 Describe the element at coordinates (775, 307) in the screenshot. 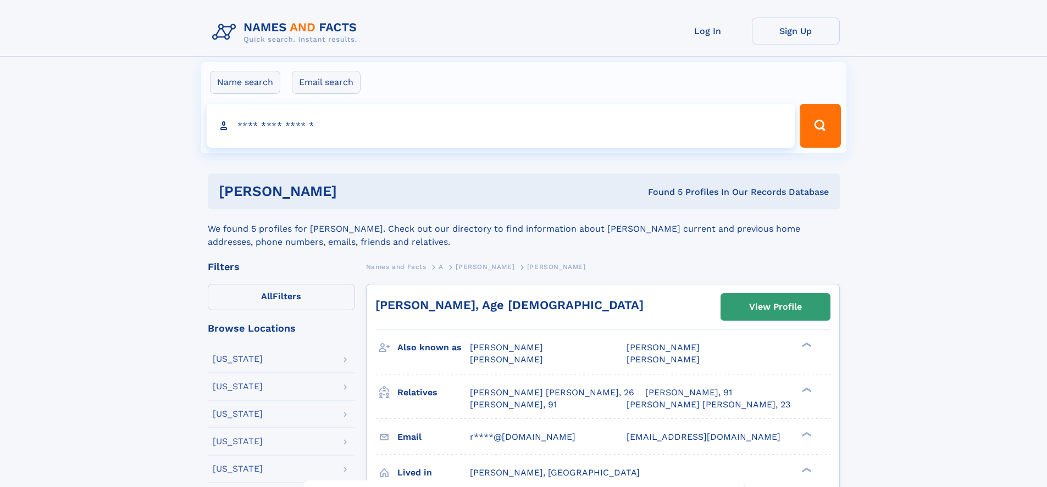

I see `div: View Profile` at that location.